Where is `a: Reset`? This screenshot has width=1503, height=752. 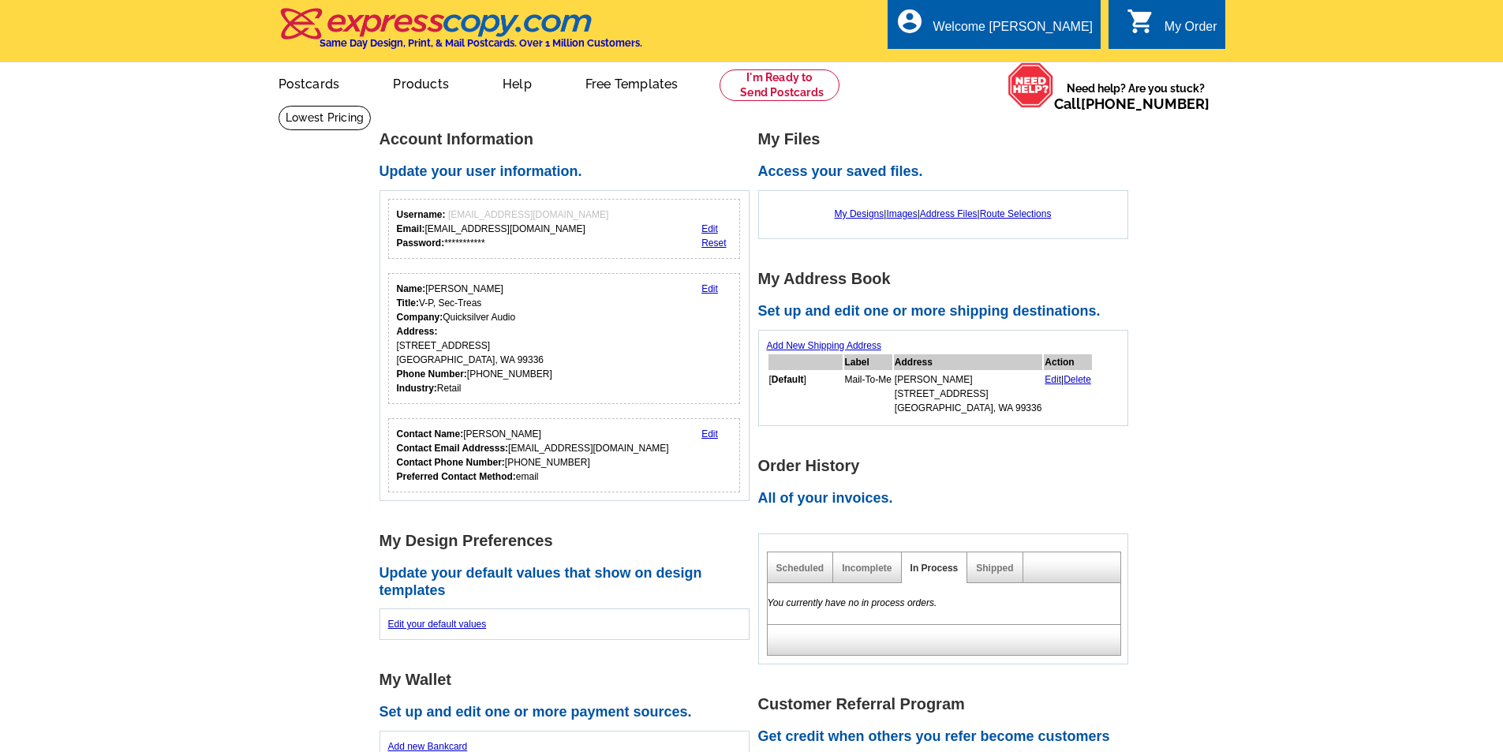 a: Reset is located at coordinates (713, 243).